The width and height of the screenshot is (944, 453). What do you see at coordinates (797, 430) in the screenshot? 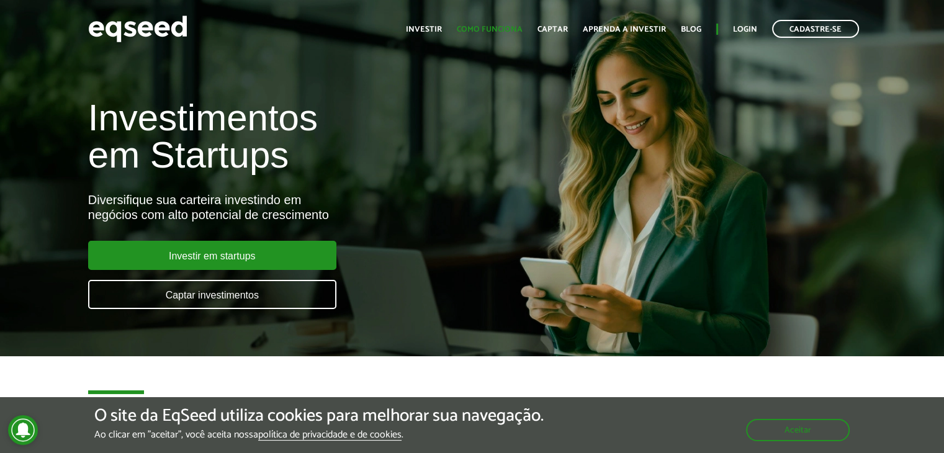
I see `button: Aceitar` at bounding box center [797, 430].